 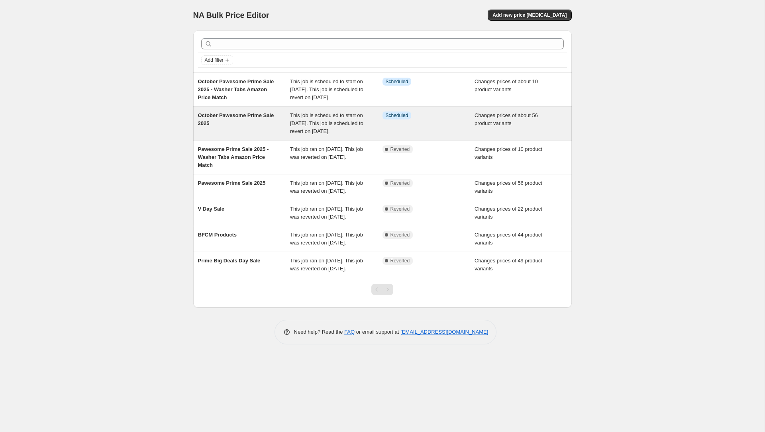 I want to click on span: Add filter, so click(x=214, y=60).